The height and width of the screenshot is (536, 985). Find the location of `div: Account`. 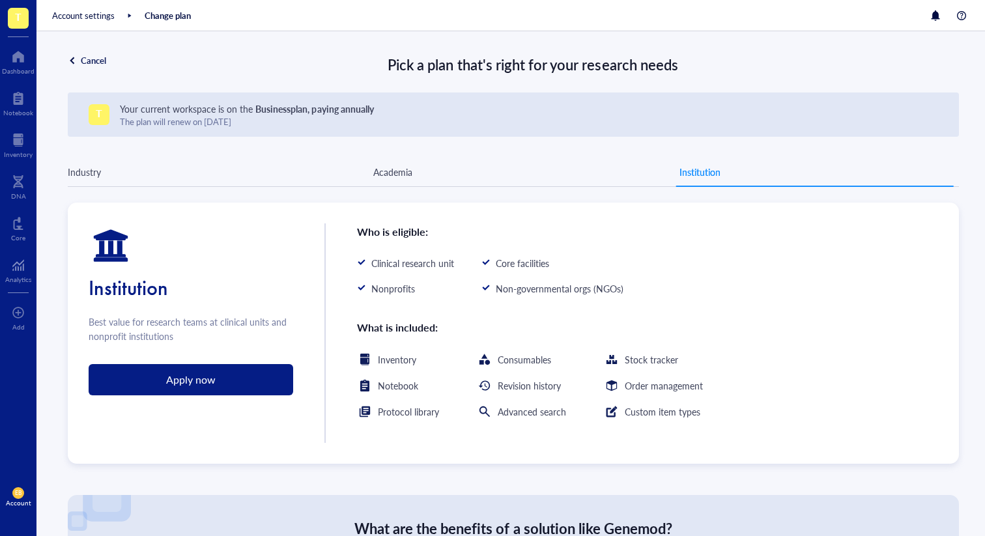

div: Account is located at coordinates (18, 503).